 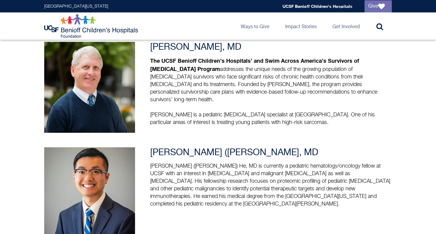 What do you see at coordinates (317, 6) in the screenshot?
I see `a: UCSF Benioff Children's Hospitals` at bounding box center [317, 6].